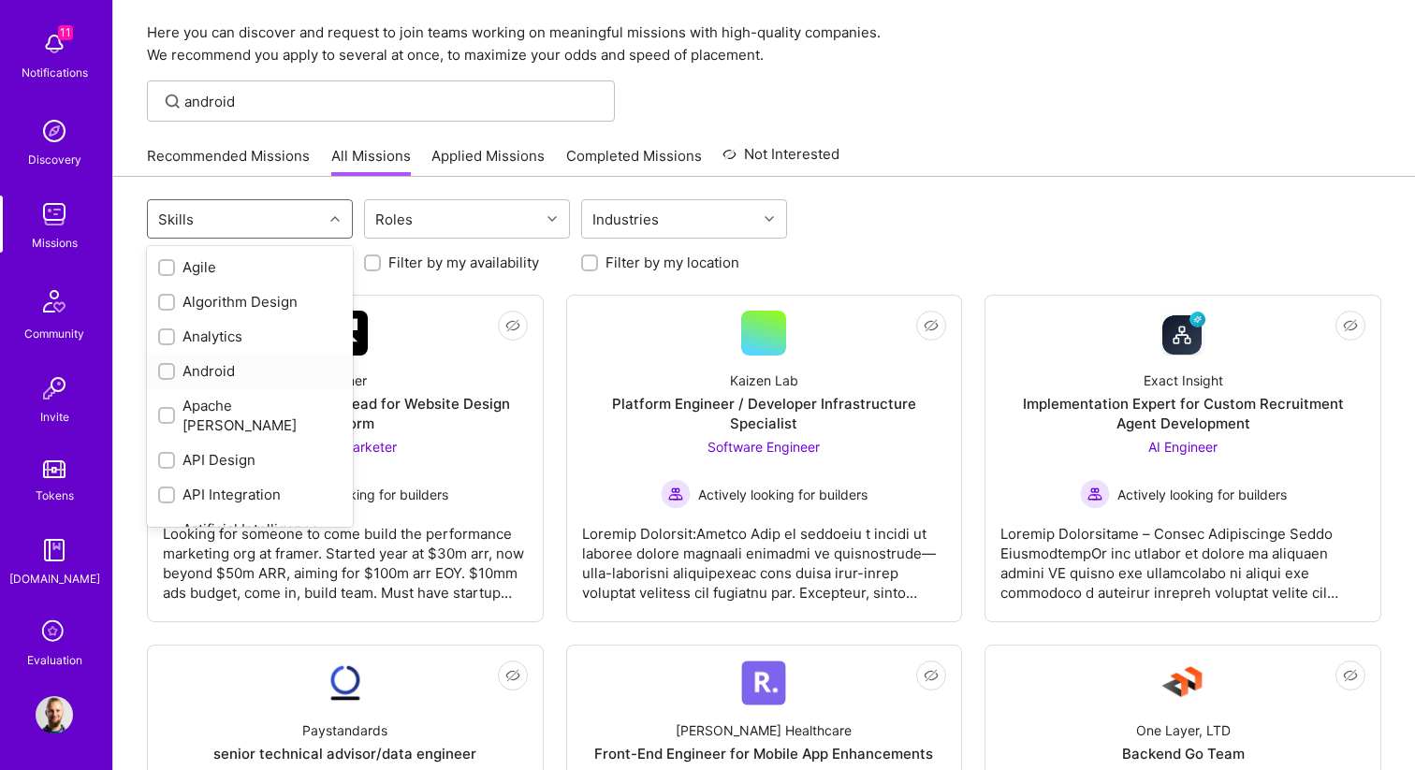 This screenshot has width=1415, height=770. What do you see at coordinates (54, 550) in the screenshot?
I see `img: guide book` at bounding box center [54, 550].